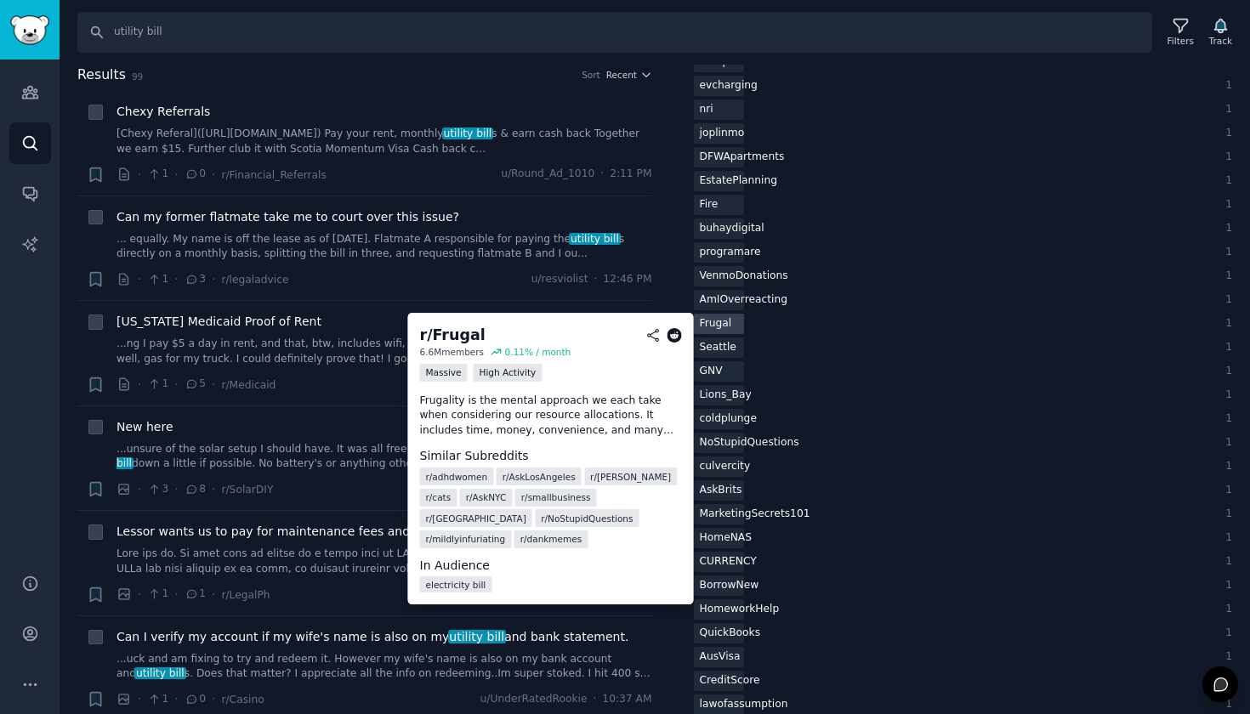 Image resolution: width=1250 pixels, height=714 pixels. What do you see at coordinates (452, 352) in the screenshot?
I see `div: 6.6M members` at bounding box center [452, 352].